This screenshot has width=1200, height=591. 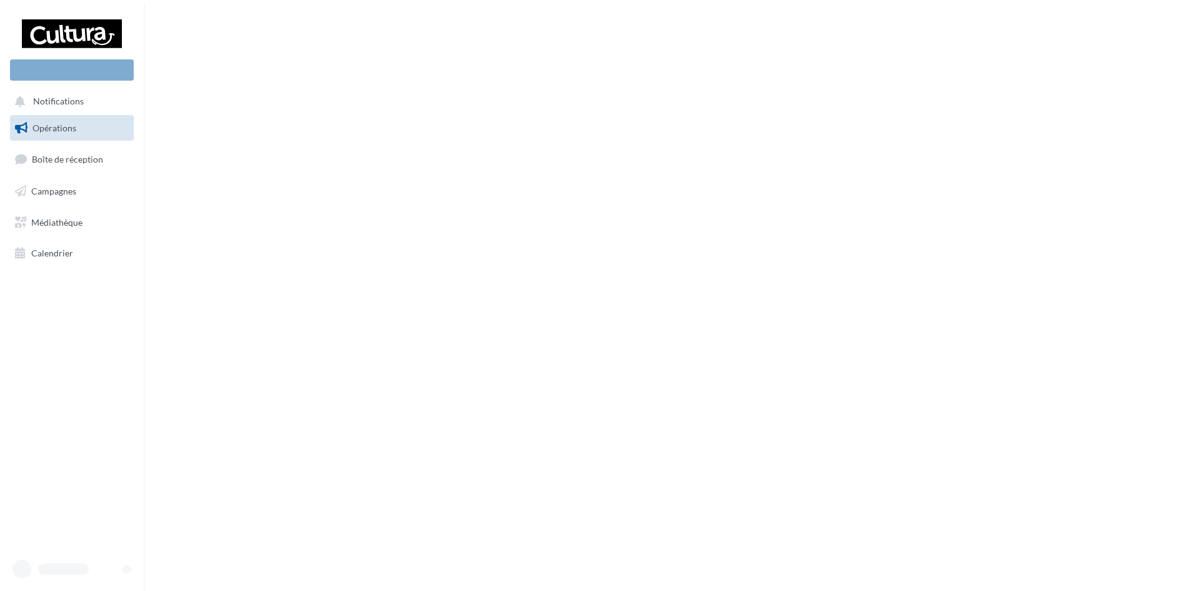 What do you see at coordinates (67, 159) in the screenshot?
I see `span: Boîte de réception` at bounding box center [67, 159].